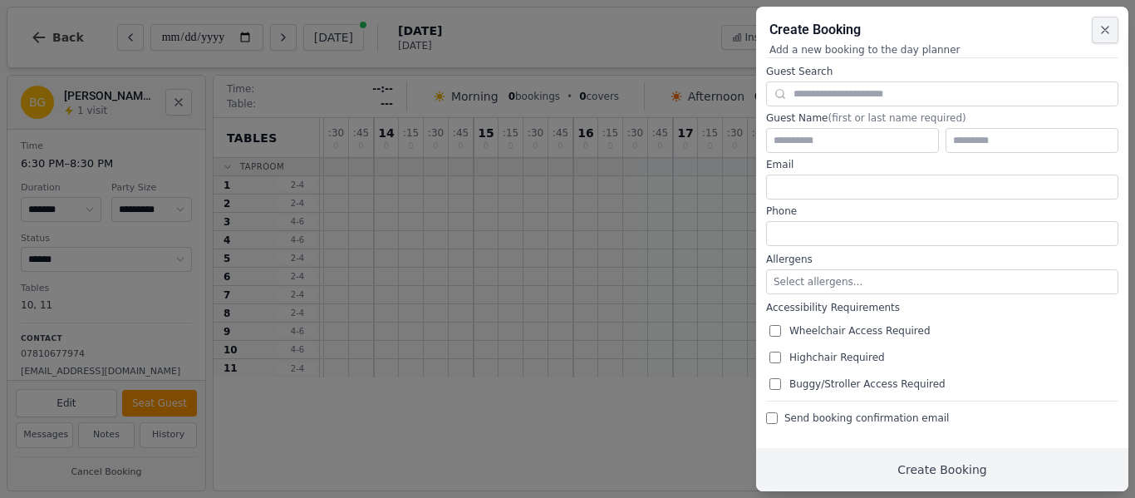 The image size is (1135, 498). What do you see at coordinates (942, 469) in the screenshot?
I see `button: Create Booking` at bounding box center [942, 469].